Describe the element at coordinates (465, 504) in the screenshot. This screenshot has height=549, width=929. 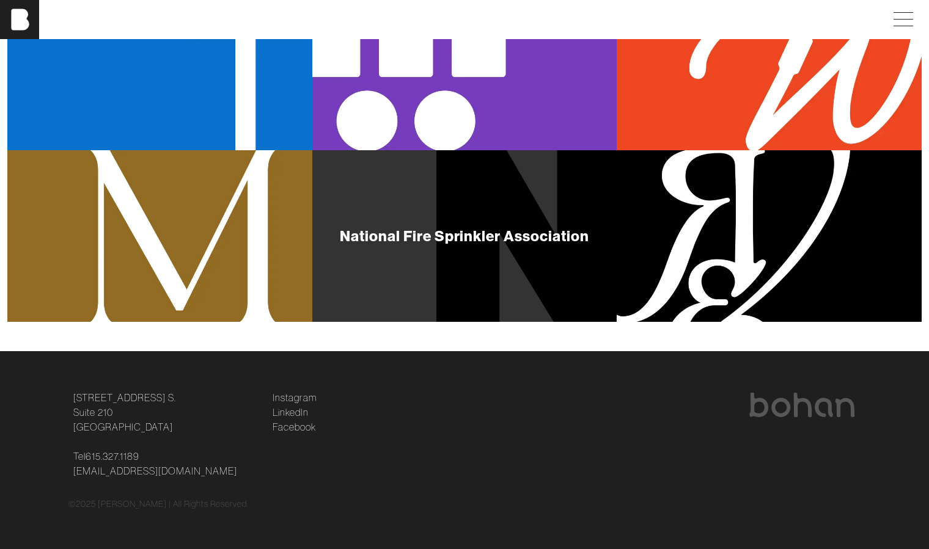
I see `div: © 2025` at that location.